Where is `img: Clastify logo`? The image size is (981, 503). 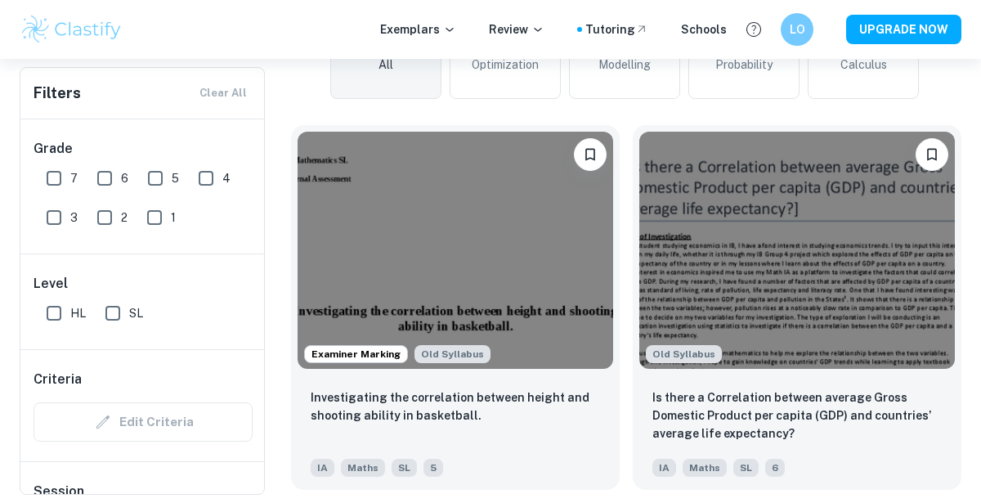
img: Clastify logo is located at coordinates (71, 29).